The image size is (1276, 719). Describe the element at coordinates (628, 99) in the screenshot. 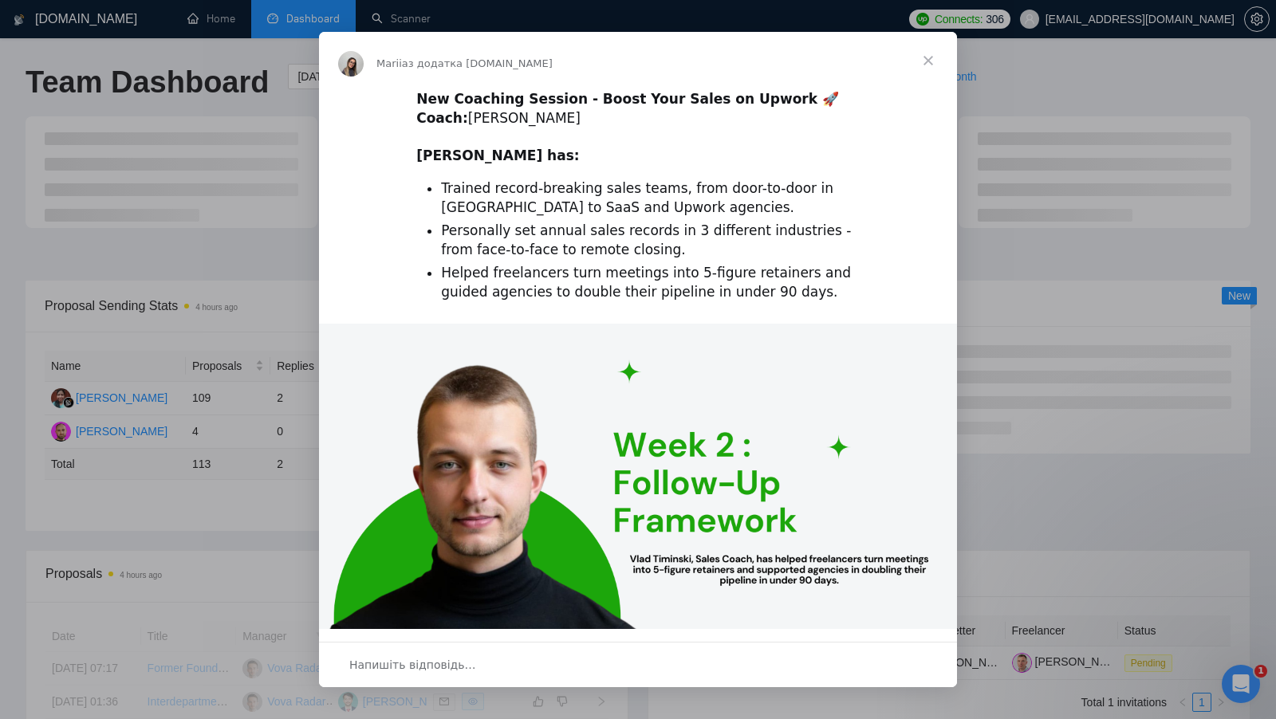

I see `b: New Coaching Session - Boost Your Sales on Upwork 🚀` at that location.